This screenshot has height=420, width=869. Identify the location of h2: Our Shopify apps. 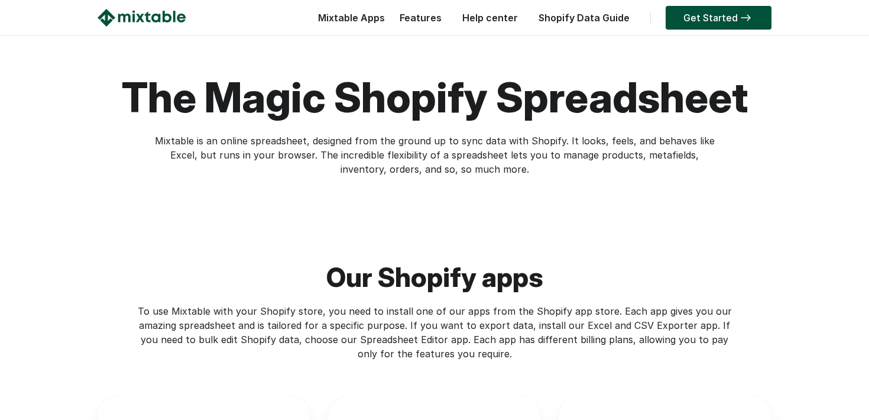
(435, 260).